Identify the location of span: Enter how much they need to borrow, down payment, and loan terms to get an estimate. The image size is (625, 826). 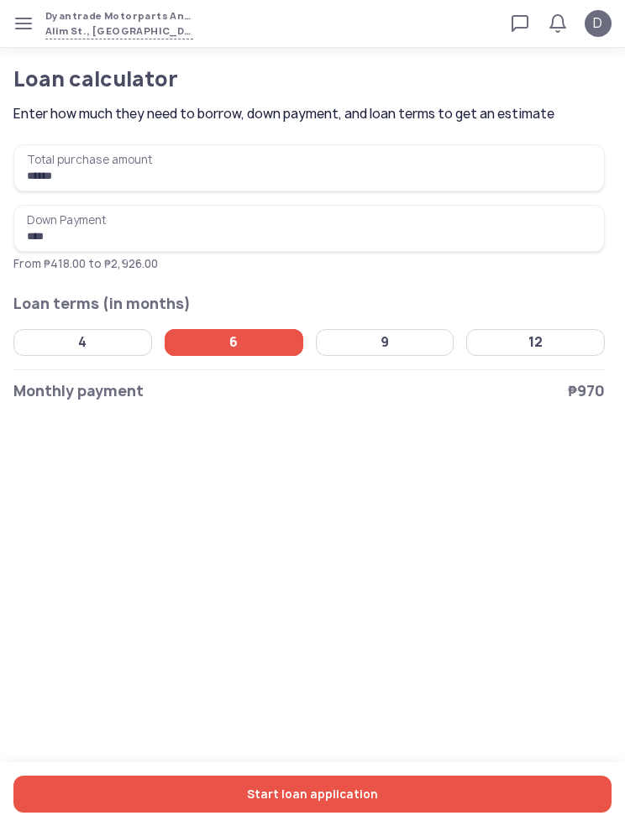
(312, 114).